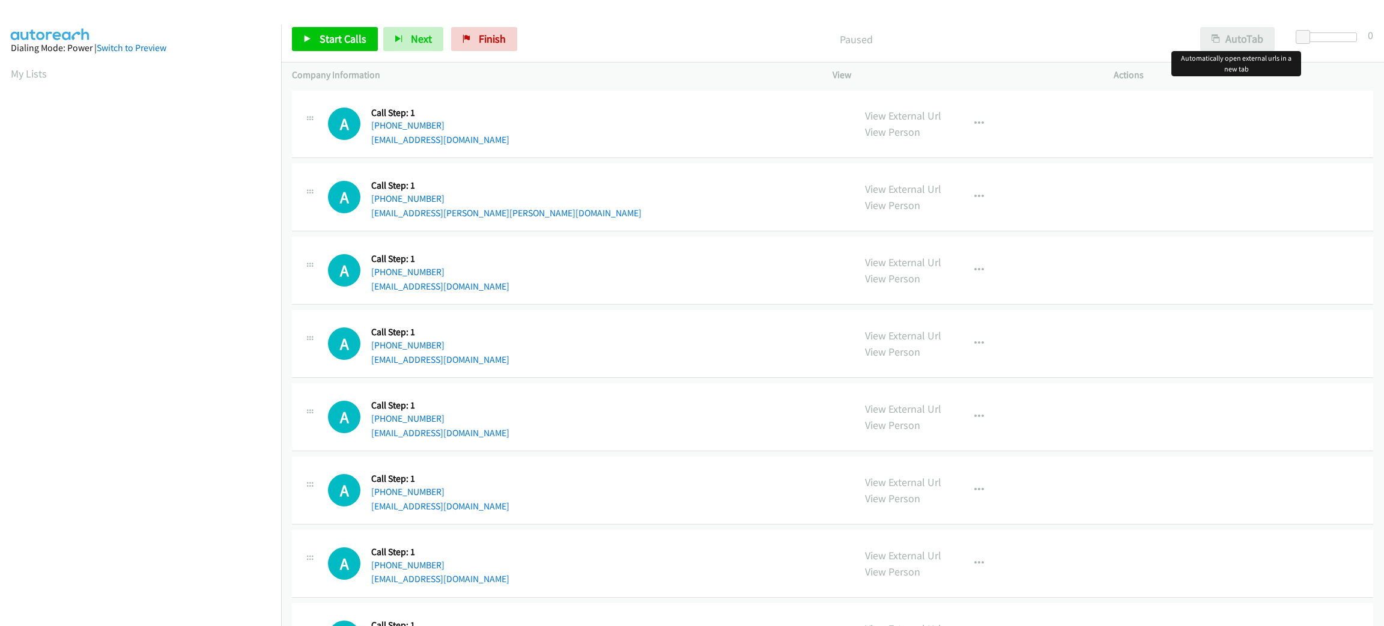 This screenshot has width=1384, height=626. Describe the element at coordinates (132, 47) in the screenshot. I see `a: Switch to Preview` at that location.